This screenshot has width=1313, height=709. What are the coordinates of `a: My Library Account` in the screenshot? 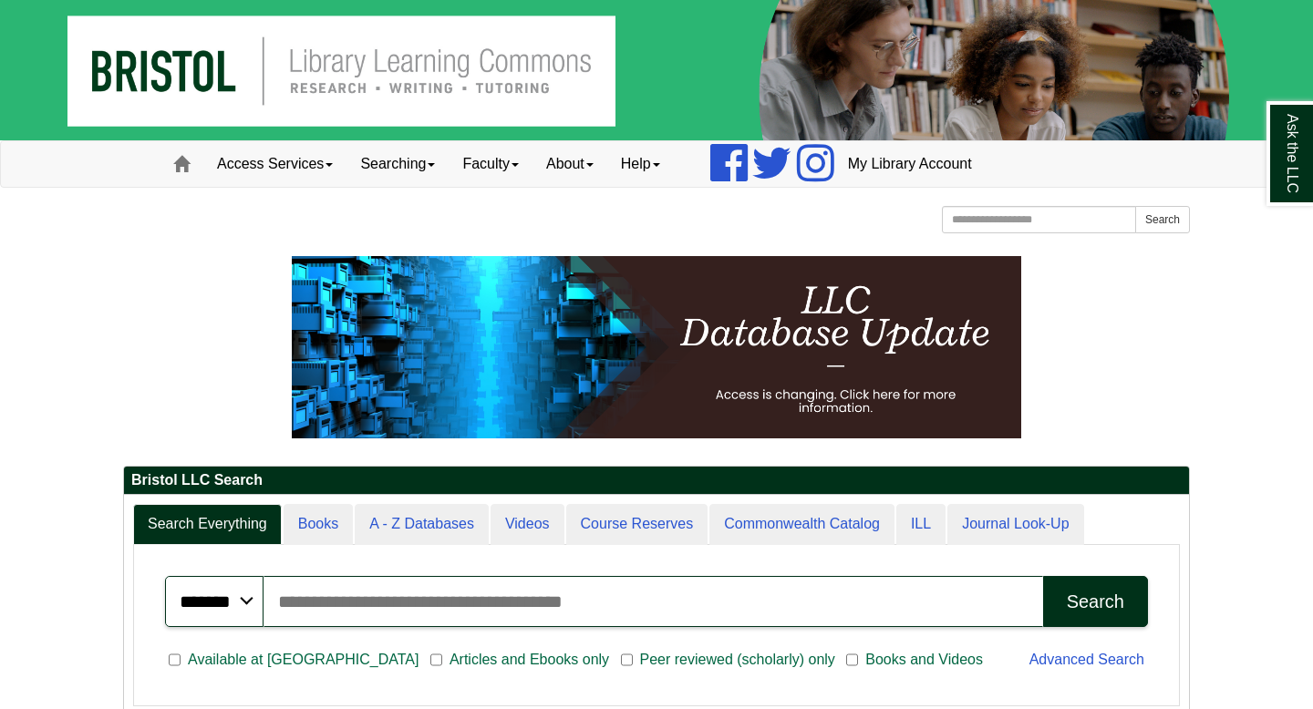 It's located at (910, 164).